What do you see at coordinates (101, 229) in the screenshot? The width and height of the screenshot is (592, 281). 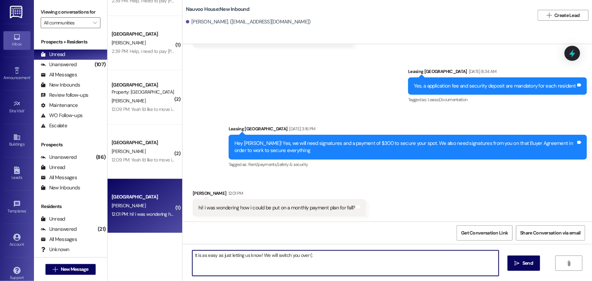 I see `div: (21)` at bounding box center [101, 229].